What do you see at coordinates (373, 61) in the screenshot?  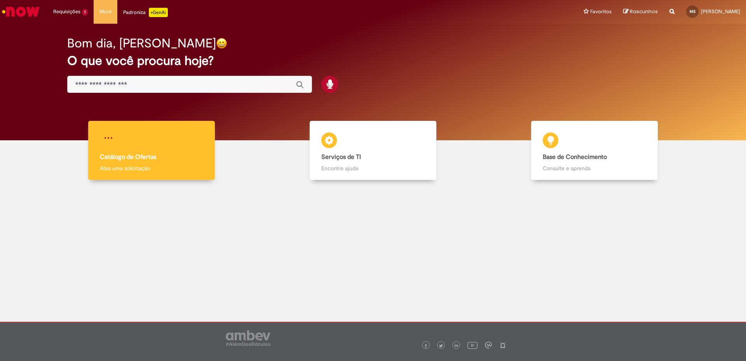 I see `h2: O que você procura hoje?` at bounding box center [373, 61].